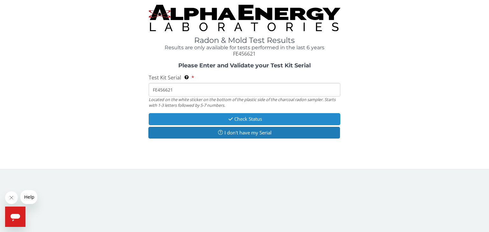 This screenshot has height=232, width=489. I want to click on h1: Radon & Mold Test Results, so click(244, 40).